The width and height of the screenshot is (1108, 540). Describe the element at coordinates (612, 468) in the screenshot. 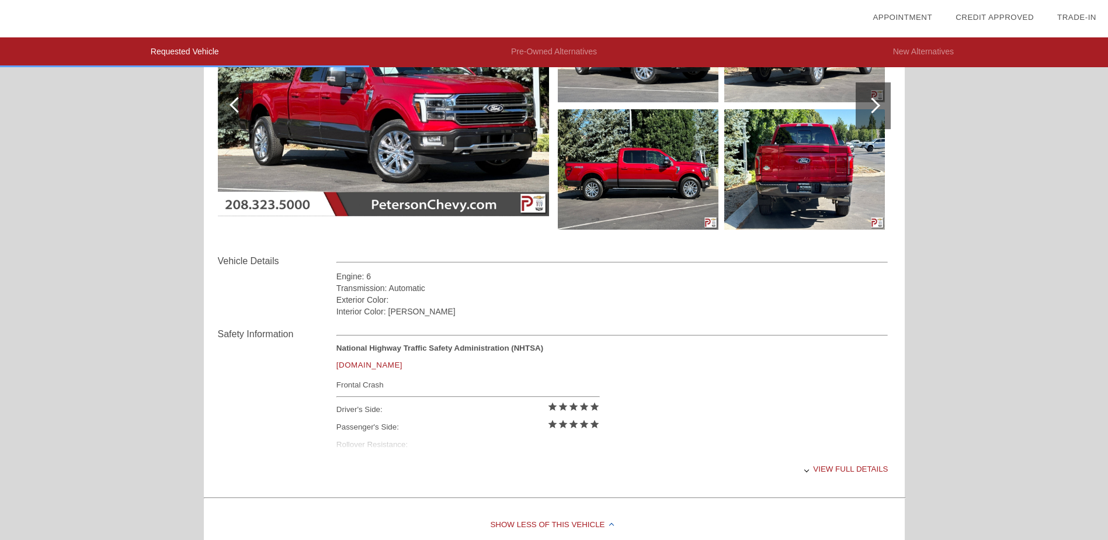

I see `div: View full details` at that location.